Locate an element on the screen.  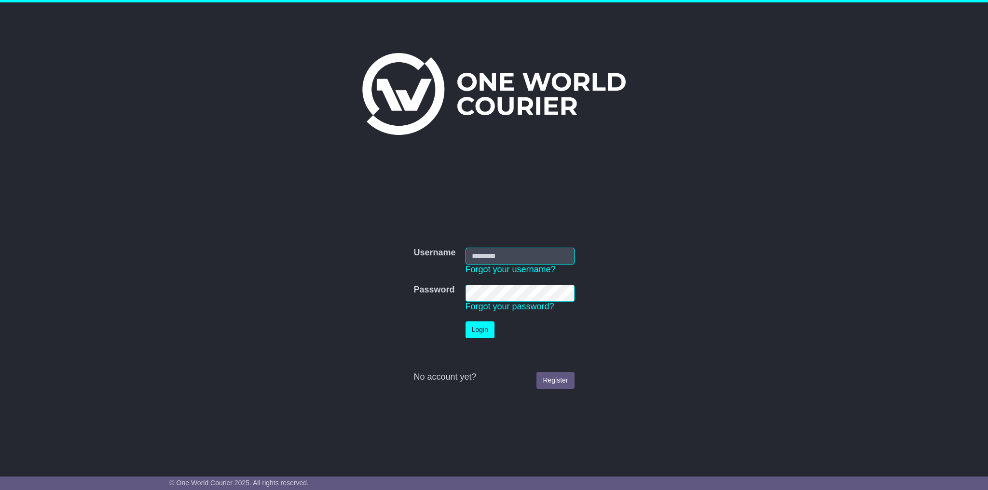
label: Password is located at coordinates (434, 290).